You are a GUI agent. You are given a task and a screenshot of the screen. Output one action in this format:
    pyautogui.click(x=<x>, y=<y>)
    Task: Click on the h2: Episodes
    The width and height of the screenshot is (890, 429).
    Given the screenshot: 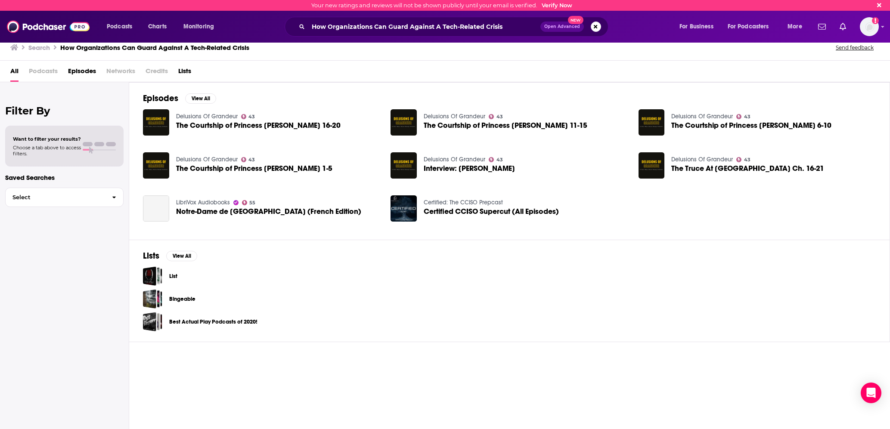 What is the action you would take?
    pyautogui.click(x=161, y=98)
    